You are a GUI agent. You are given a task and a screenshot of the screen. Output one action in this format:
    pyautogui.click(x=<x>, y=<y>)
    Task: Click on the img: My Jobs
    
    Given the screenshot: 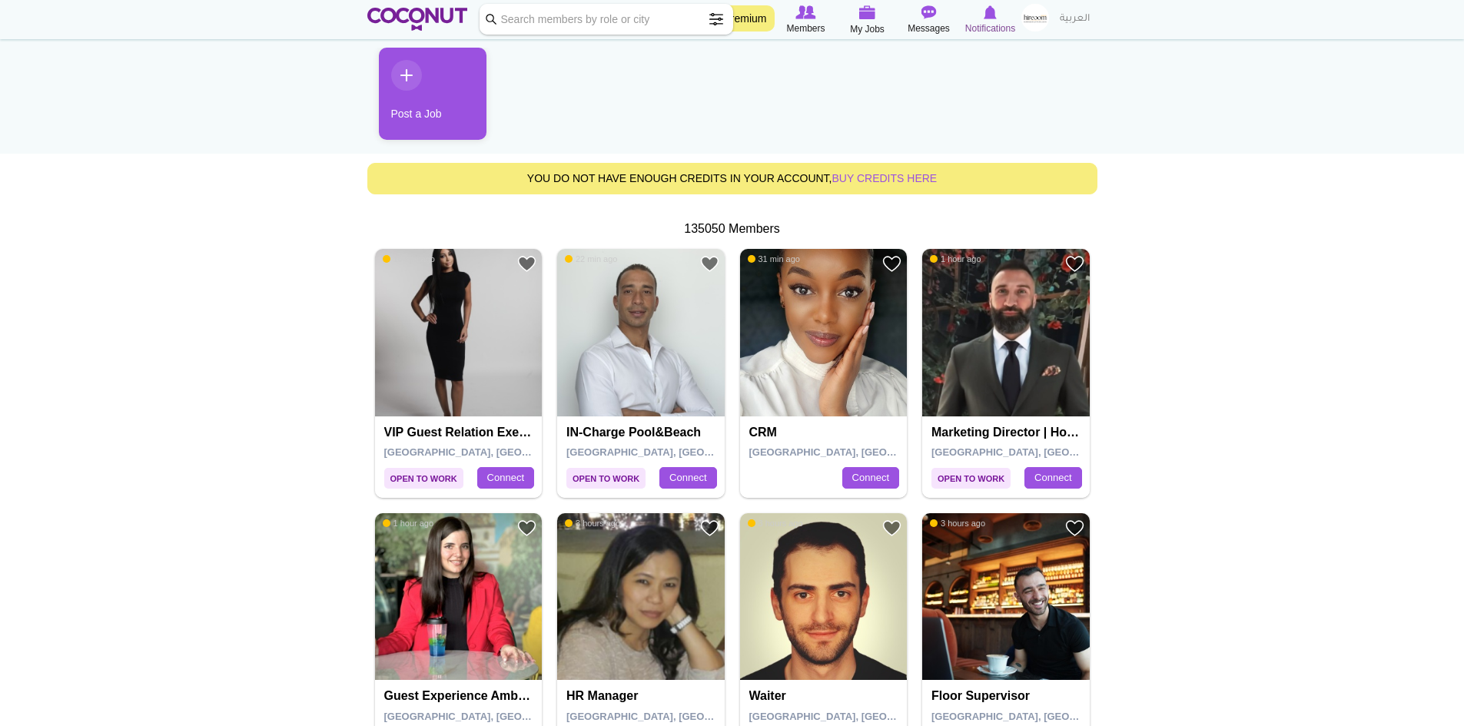 What is the action you would take?
    pyautogui.click(x=867, y=12)
    